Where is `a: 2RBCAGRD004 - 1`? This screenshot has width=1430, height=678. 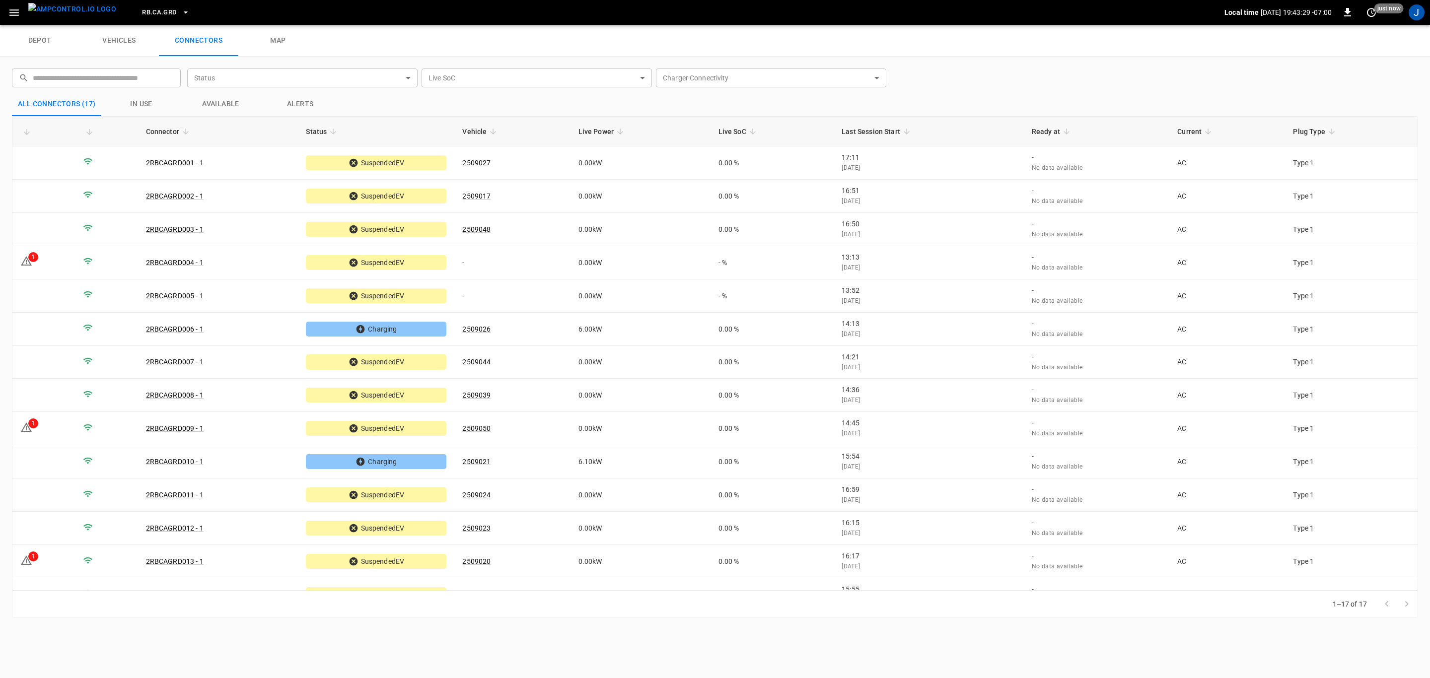
a: 2RBCAGRD004 - 1 is located at coordinates (175, 263).